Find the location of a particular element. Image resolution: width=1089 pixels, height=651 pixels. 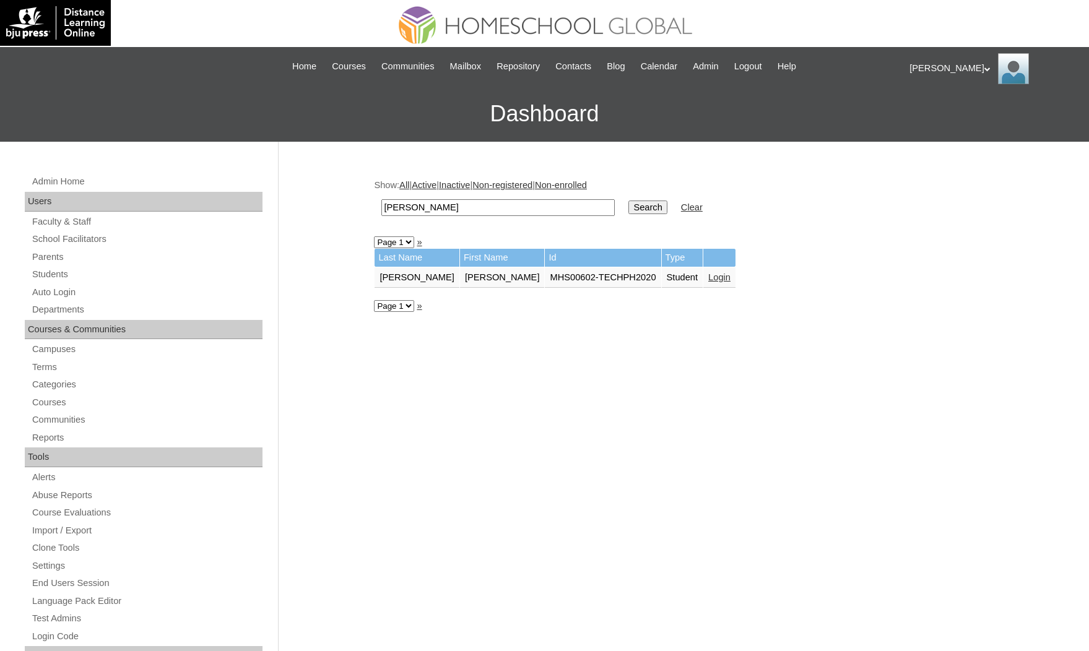

a: Parents is located at coordinates (147, 257).